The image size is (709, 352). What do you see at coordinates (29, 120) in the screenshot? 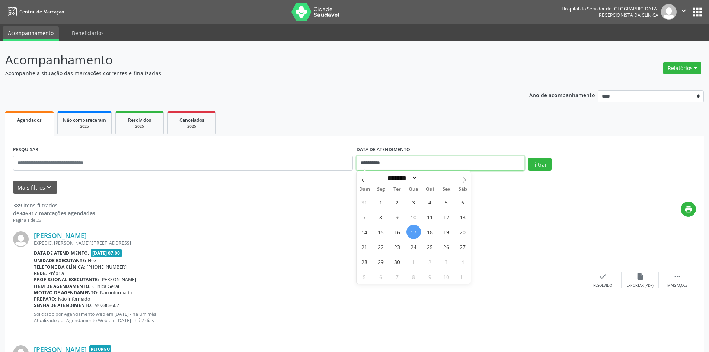
I see `span: Agendados` at bounding box center [29, 120].